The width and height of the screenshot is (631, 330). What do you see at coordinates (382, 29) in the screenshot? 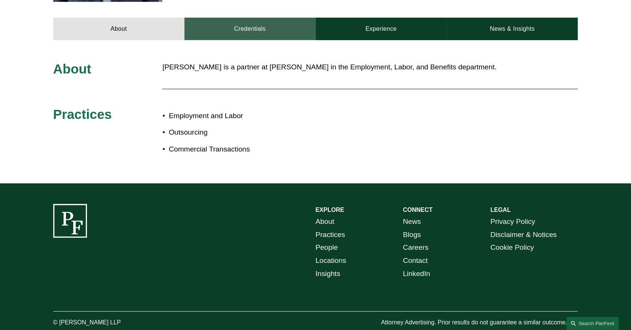
I see `a: Experience` at bounding box center [382, 29].